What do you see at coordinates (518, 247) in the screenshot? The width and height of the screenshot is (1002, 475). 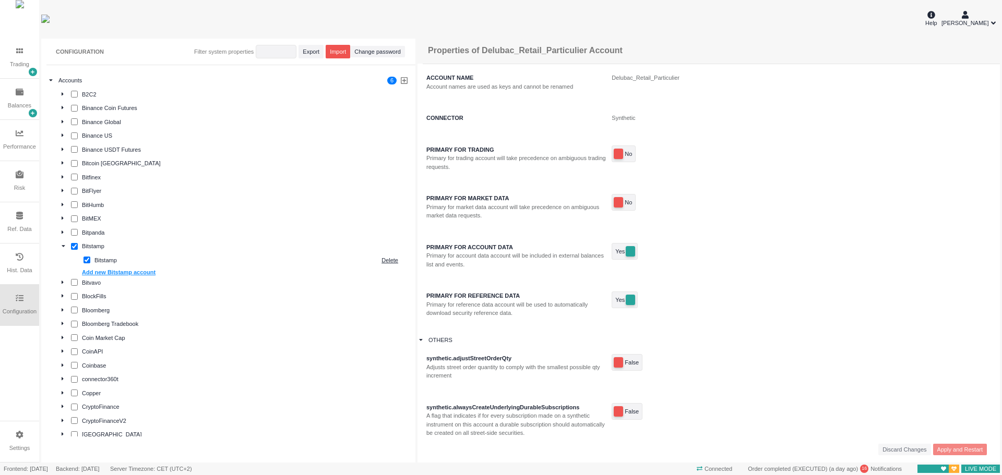 I see `div: PRIMARY FOR ACCOUNT DATA` at bounding box center [518, 247].